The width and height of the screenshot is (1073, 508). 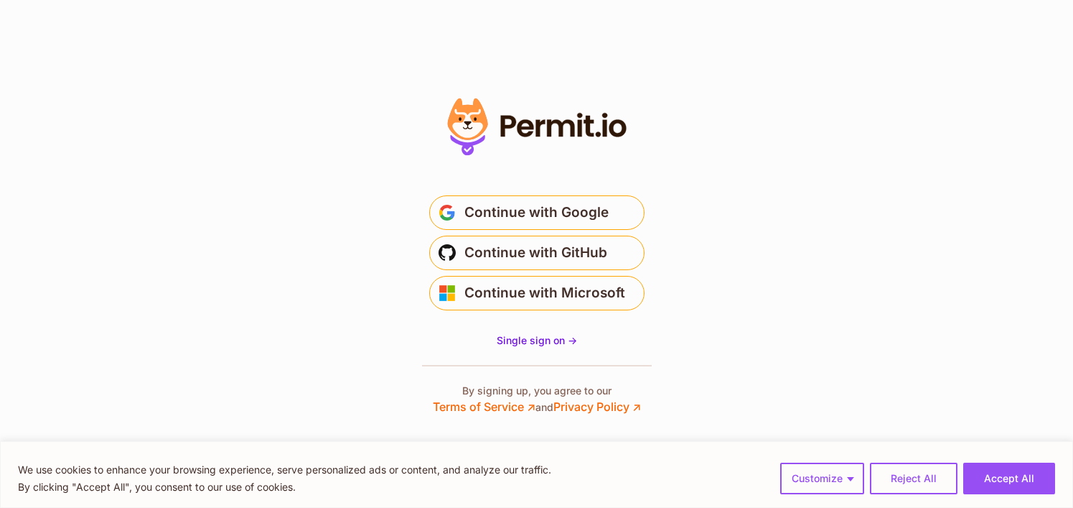 What do you see at coordinates (822, 478) in the screenshot?
I see `button: Customize` at bounding box center [822, 478].